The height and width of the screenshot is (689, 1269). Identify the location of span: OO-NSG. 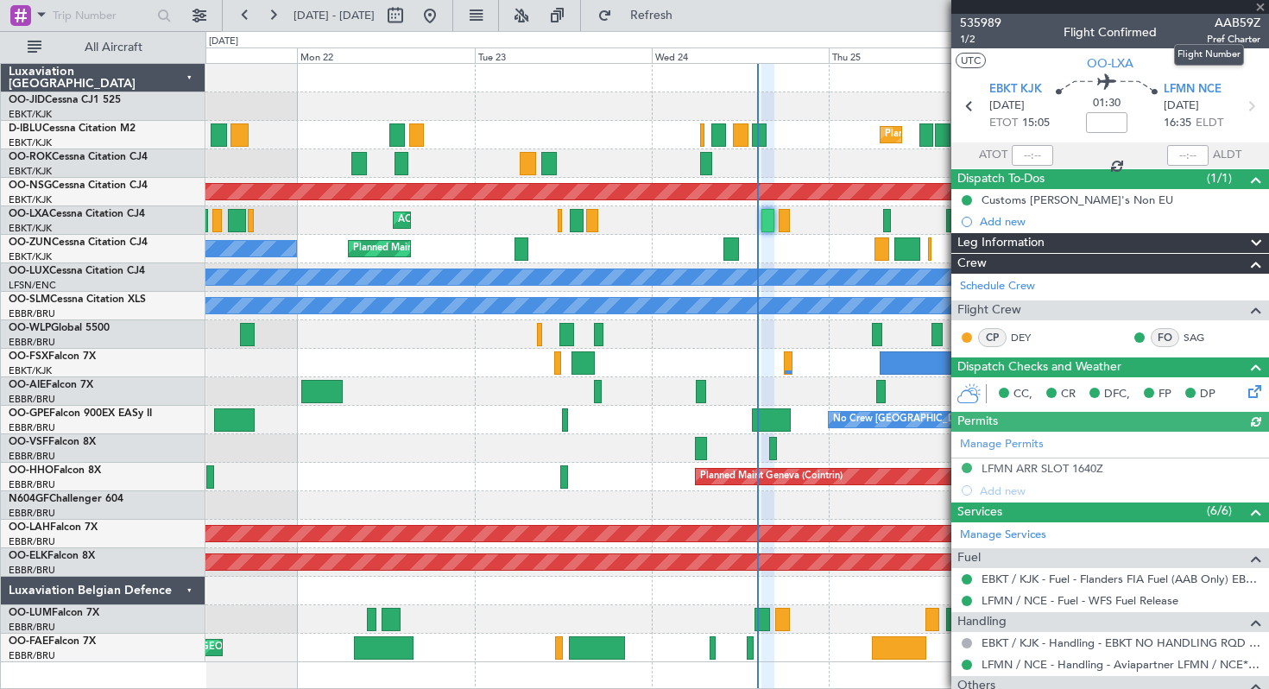
(30, 186).